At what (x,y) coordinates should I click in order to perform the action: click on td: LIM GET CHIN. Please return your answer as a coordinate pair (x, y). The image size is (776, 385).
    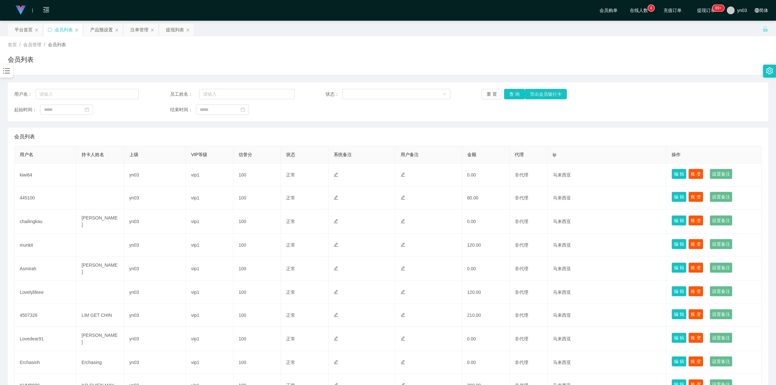
    Looking at the image, I should click on (100, 315).